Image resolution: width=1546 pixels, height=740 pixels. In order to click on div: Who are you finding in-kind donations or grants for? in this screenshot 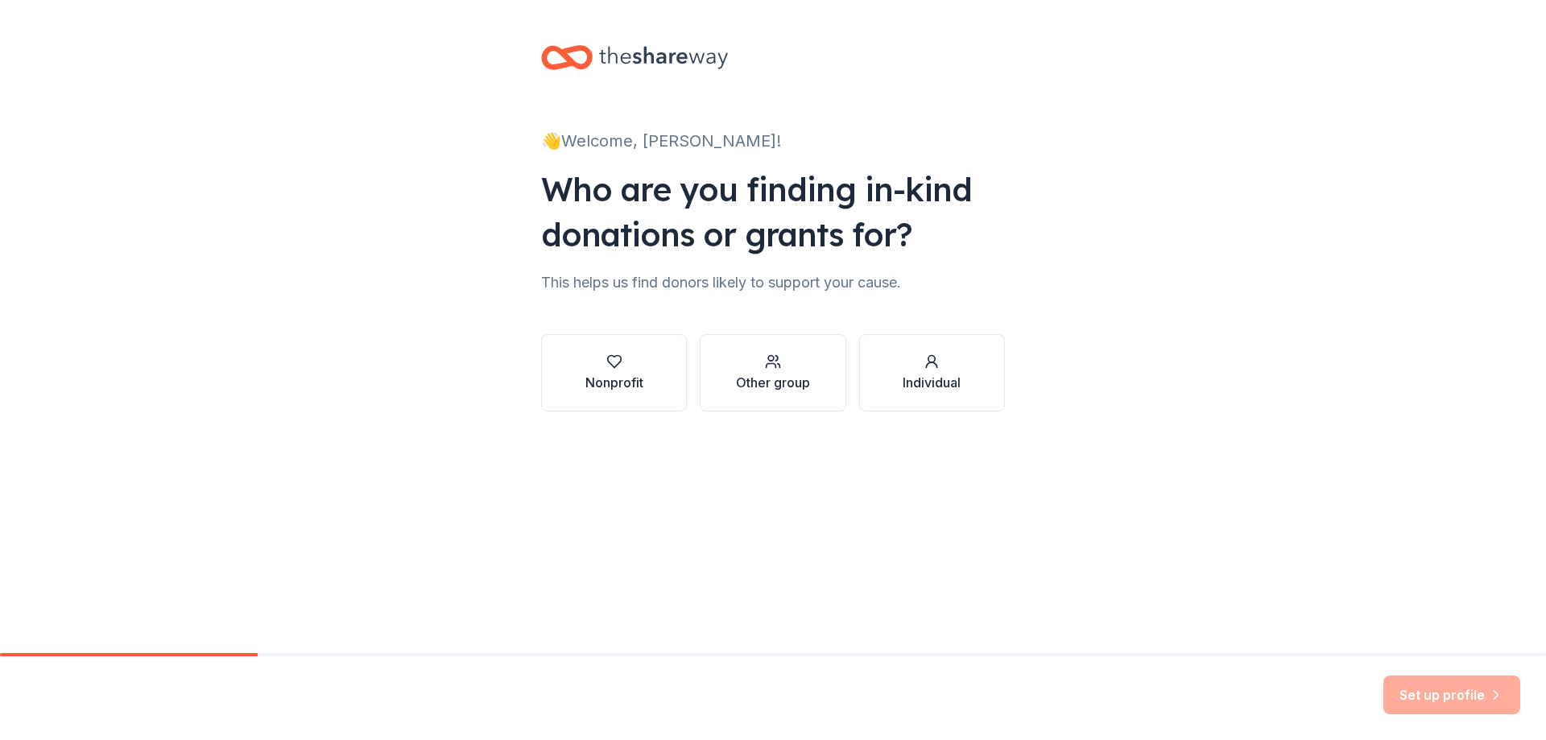, I will do `click(773, 212)`.